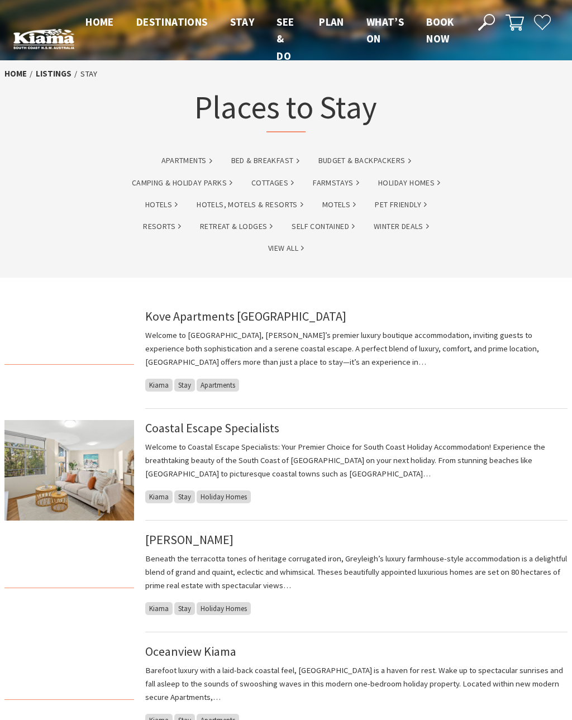 The width and height of the screenshot is (572, 720). What do you see at coordinates (212, 428) in the screenshot?
I see `a: Coastal Escape Specialists` at bounding box center [212, 428].